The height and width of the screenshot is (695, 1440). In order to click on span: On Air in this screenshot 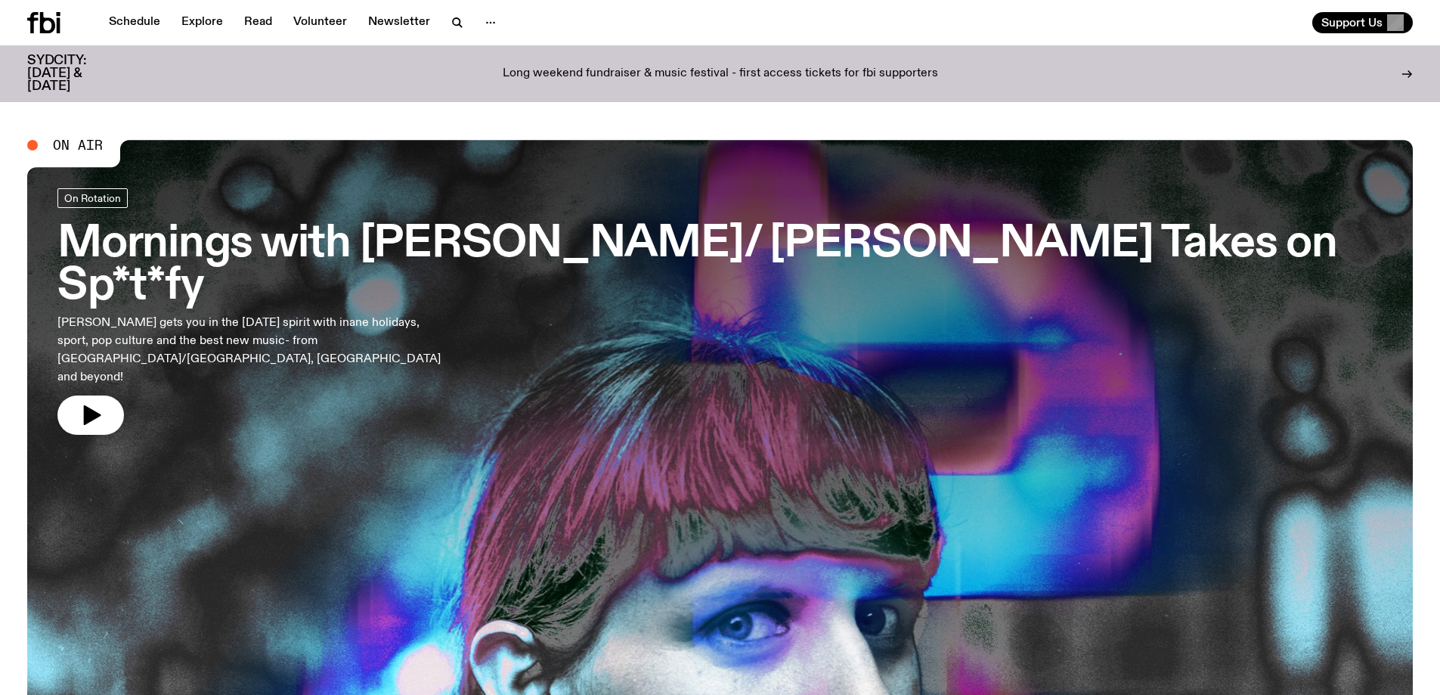, I will do `click(78, 145)`.